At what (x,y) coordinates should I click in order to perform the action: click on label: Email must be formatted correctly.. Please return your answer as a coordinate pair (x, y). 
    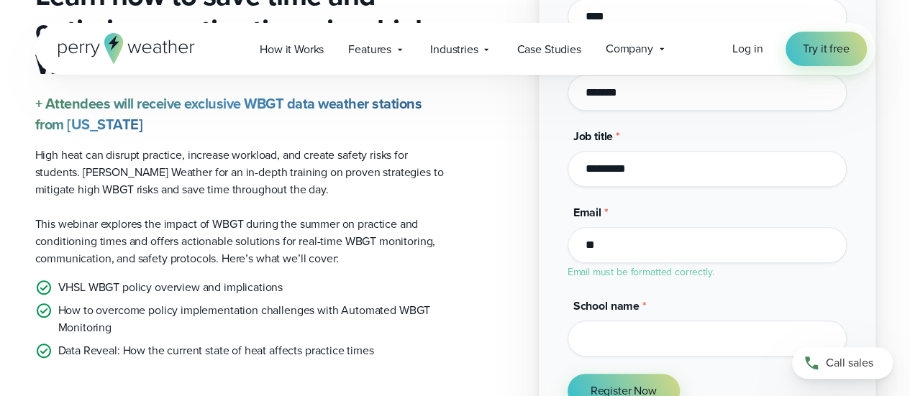
    Looking at the image, I should click on (641, 272).